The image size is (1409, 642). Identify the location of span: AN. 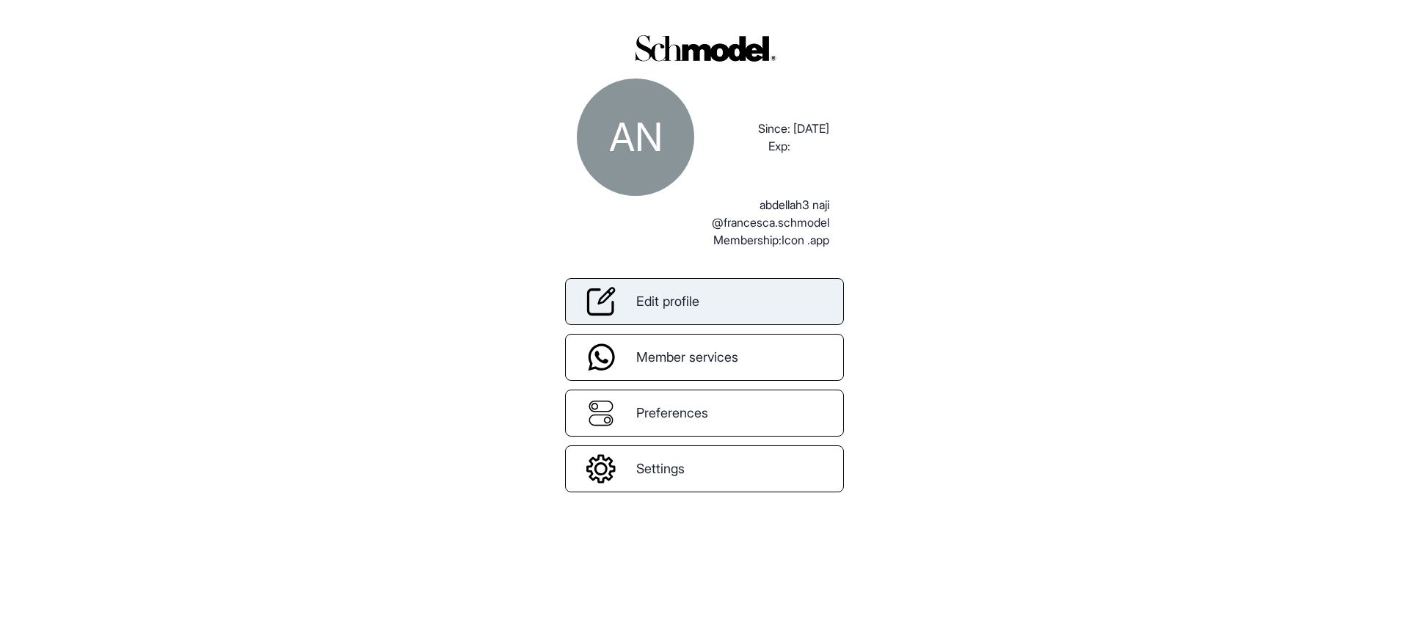
(635, 136).